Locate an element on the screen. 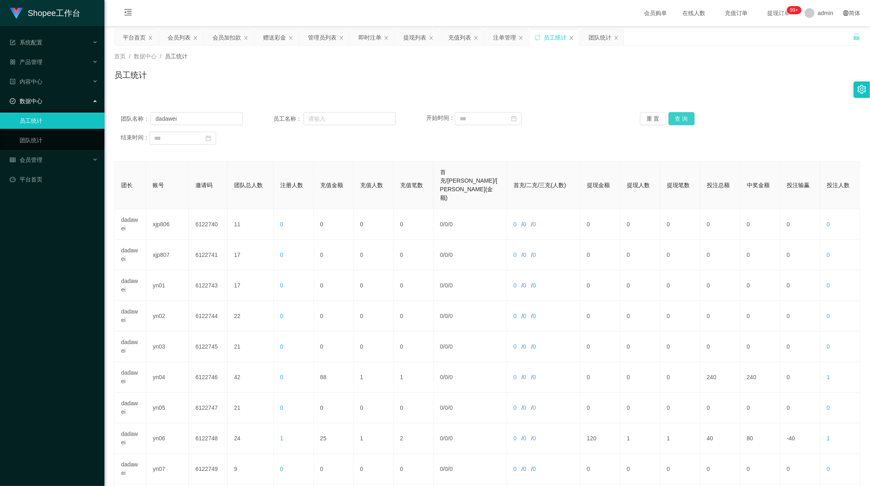 This screenshot has height=486, width=870. span: 数据中心 is located at coordinates (26, 101).